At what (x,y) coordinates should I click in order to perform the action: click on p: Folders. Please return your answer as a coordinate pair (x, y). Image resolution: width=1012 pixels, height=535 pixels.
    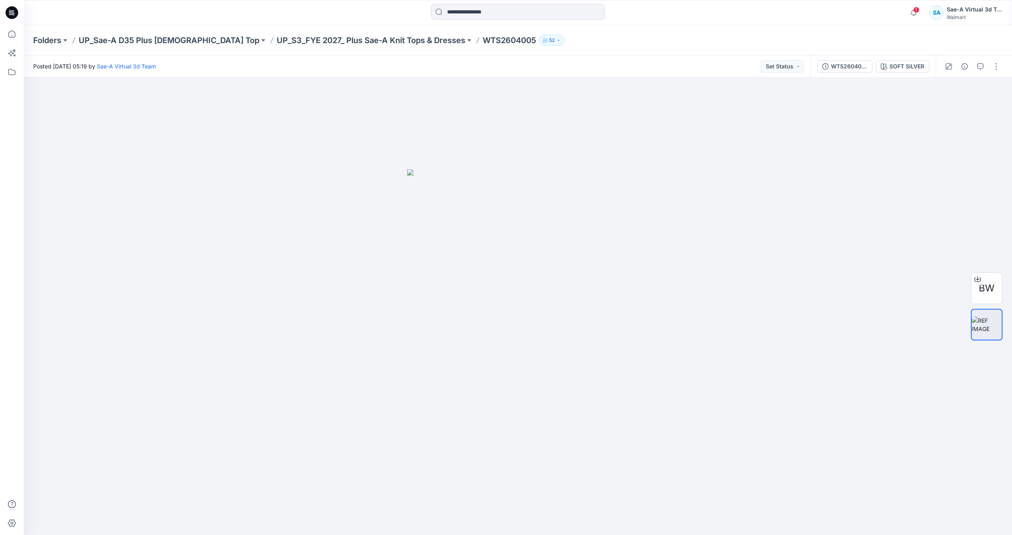
    Looking at the image, I should click on (47, 40).